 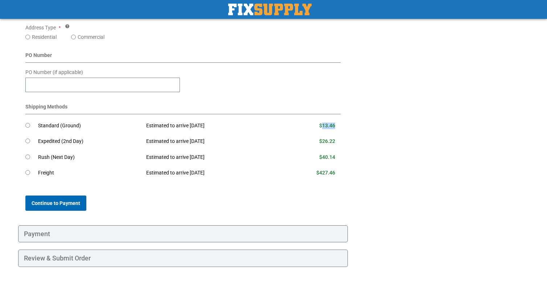 What do you see at coordinates (91, 37) in the screenshot?
I see `label: Commercial` at bounding box center [91, 37].